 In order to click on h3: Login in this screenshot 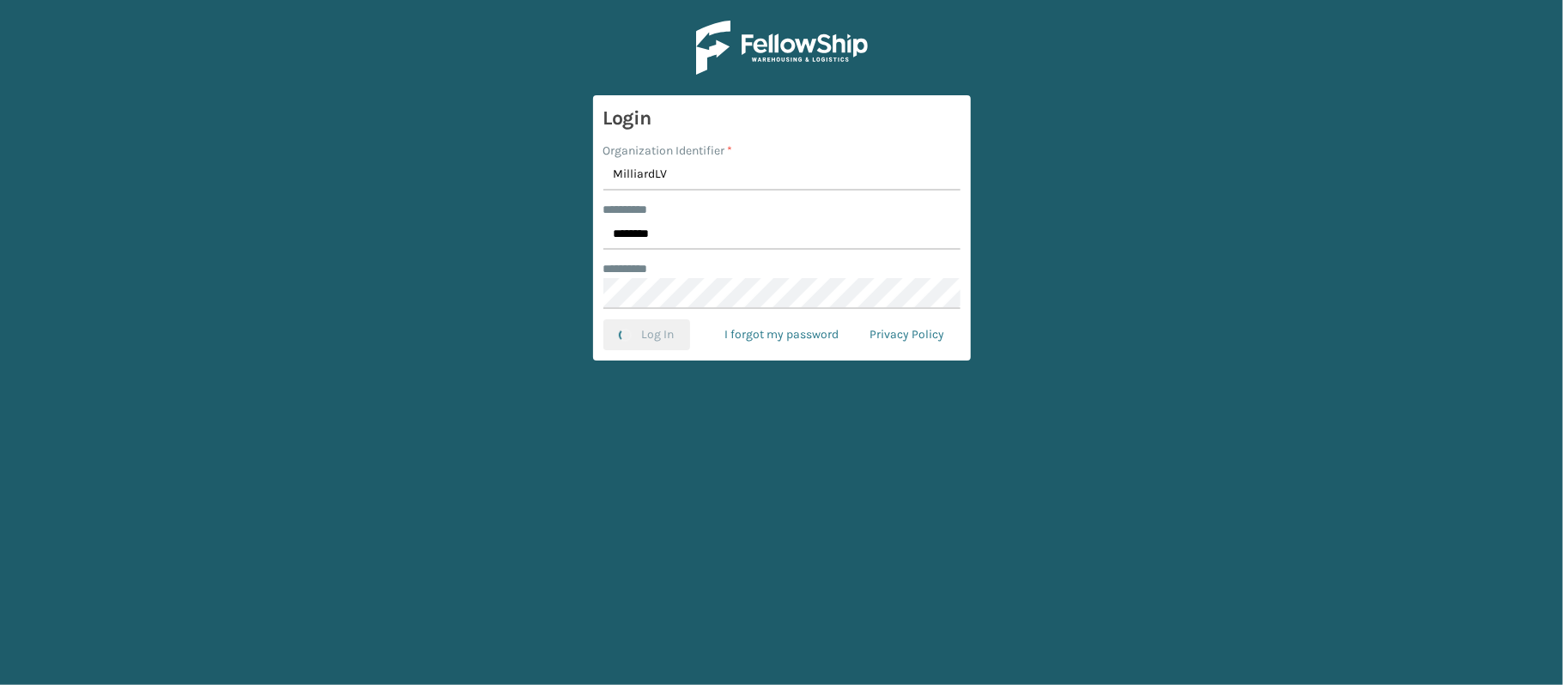, I will do `click(782, 118)`.